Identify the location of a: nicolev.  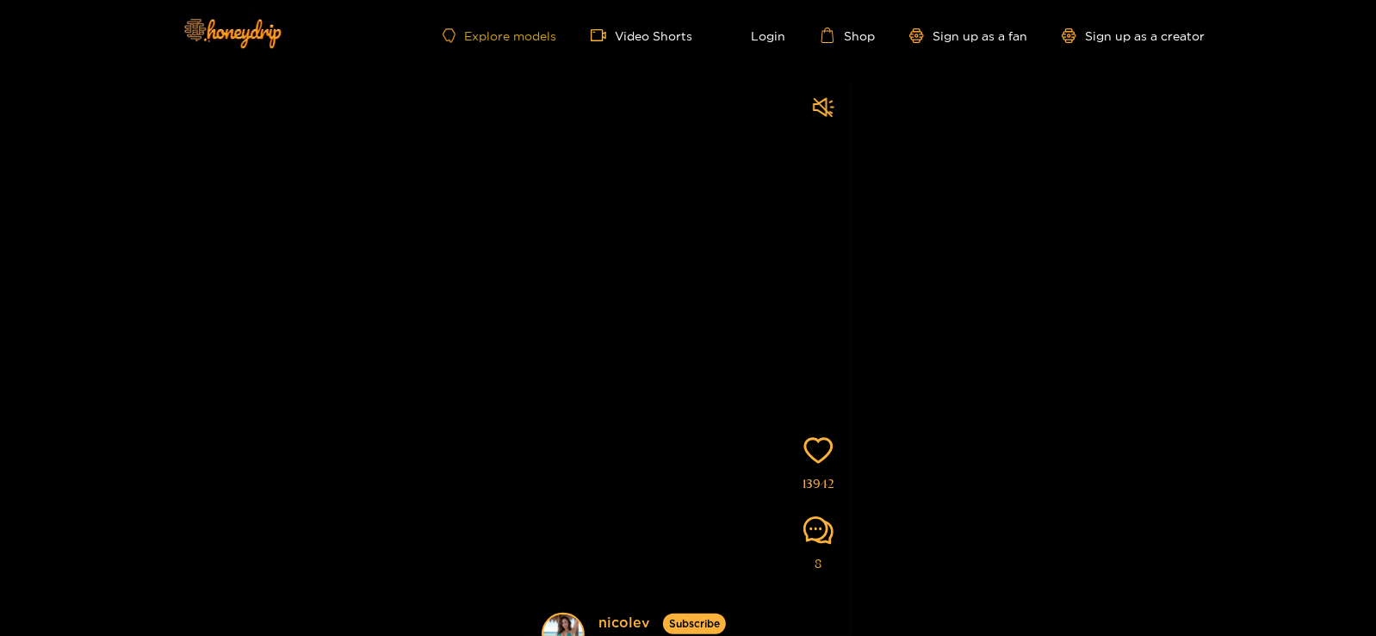
(624, 623).